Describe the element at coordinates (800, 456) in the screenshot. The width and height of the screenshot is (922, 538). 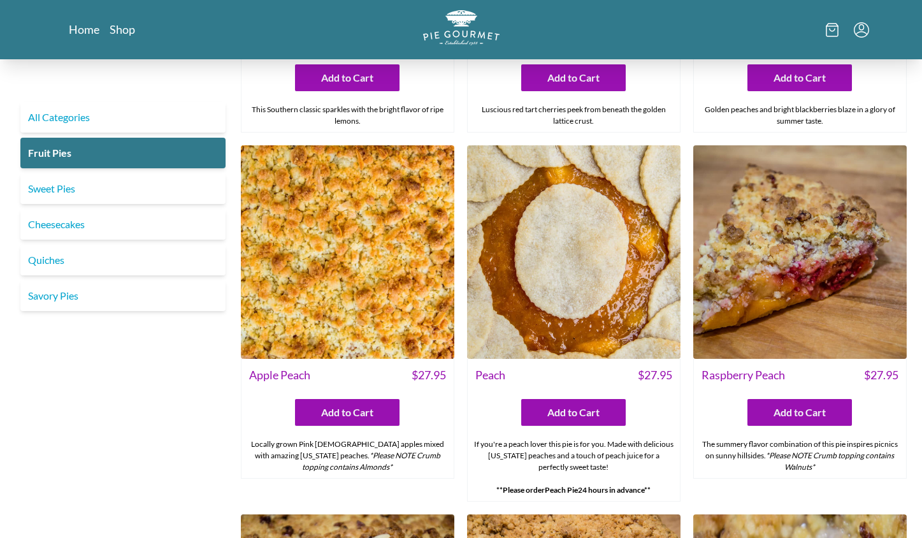
I see `div: The summery flavor combination of this pie inspires picnics on sunny hillsides.` at that location.